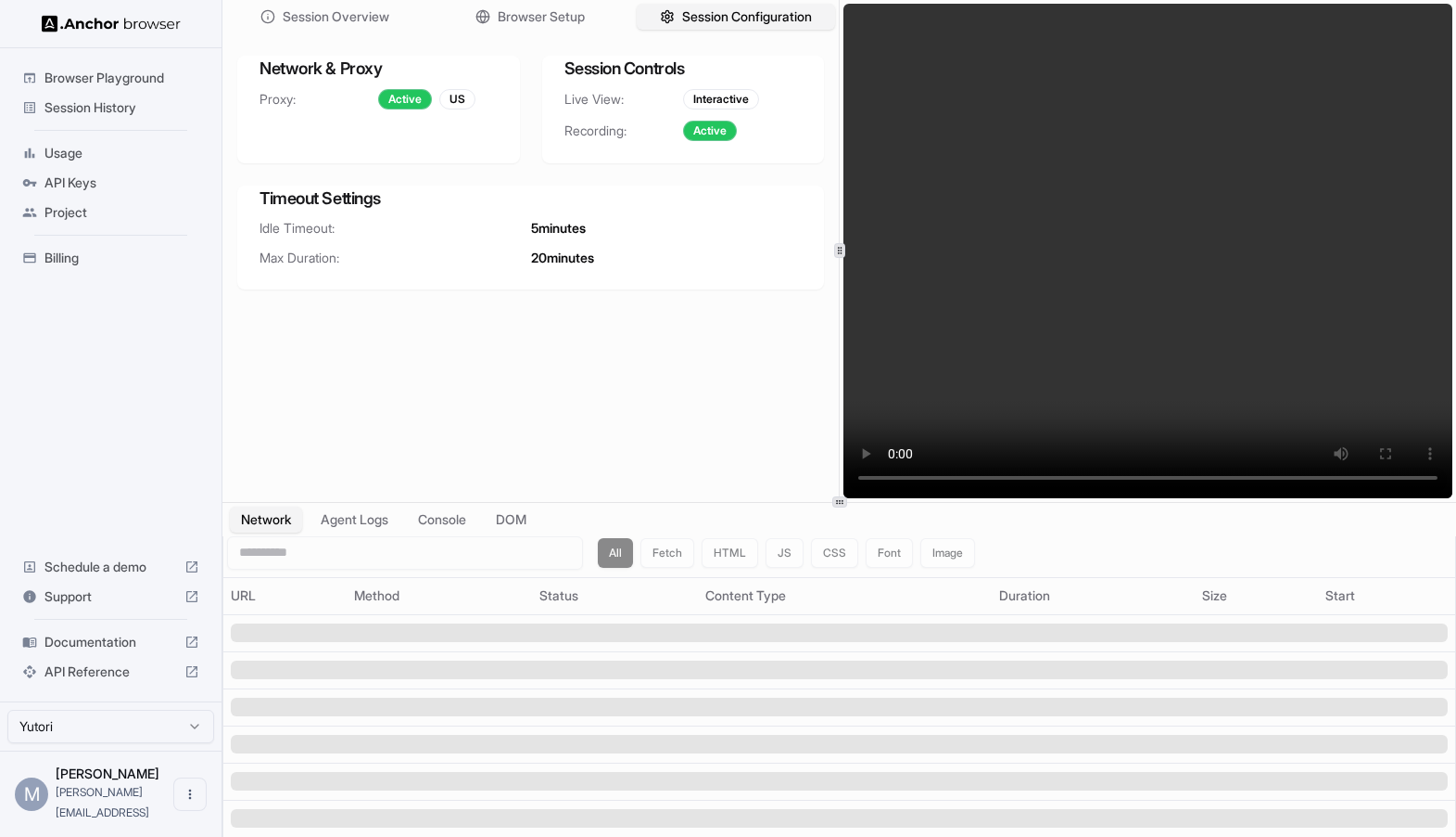 This screenshot has width=1456, height=837. I want to click on h3: Session Controls, so click(683, 68).